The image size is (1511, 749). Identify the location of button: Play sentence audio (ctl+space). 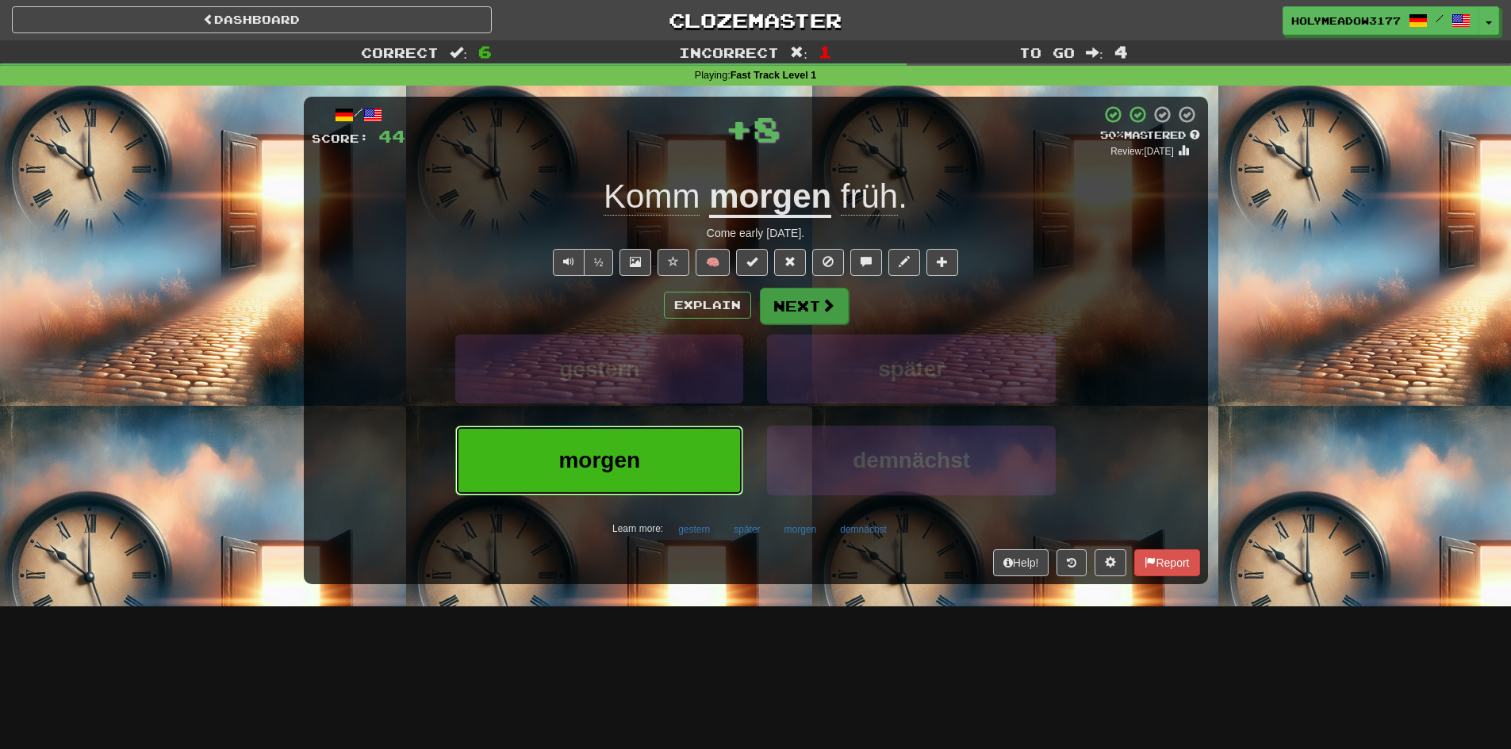
(569, 263).